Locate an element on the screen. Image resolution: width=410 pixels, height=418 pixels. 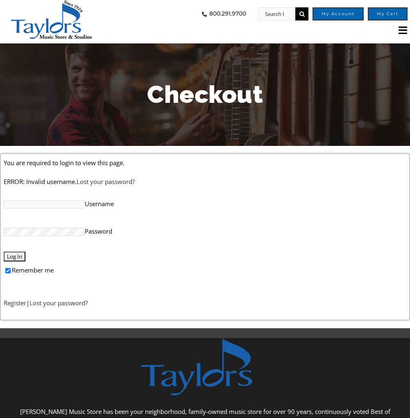
a: My Cart is located at coordinates (387, 14).